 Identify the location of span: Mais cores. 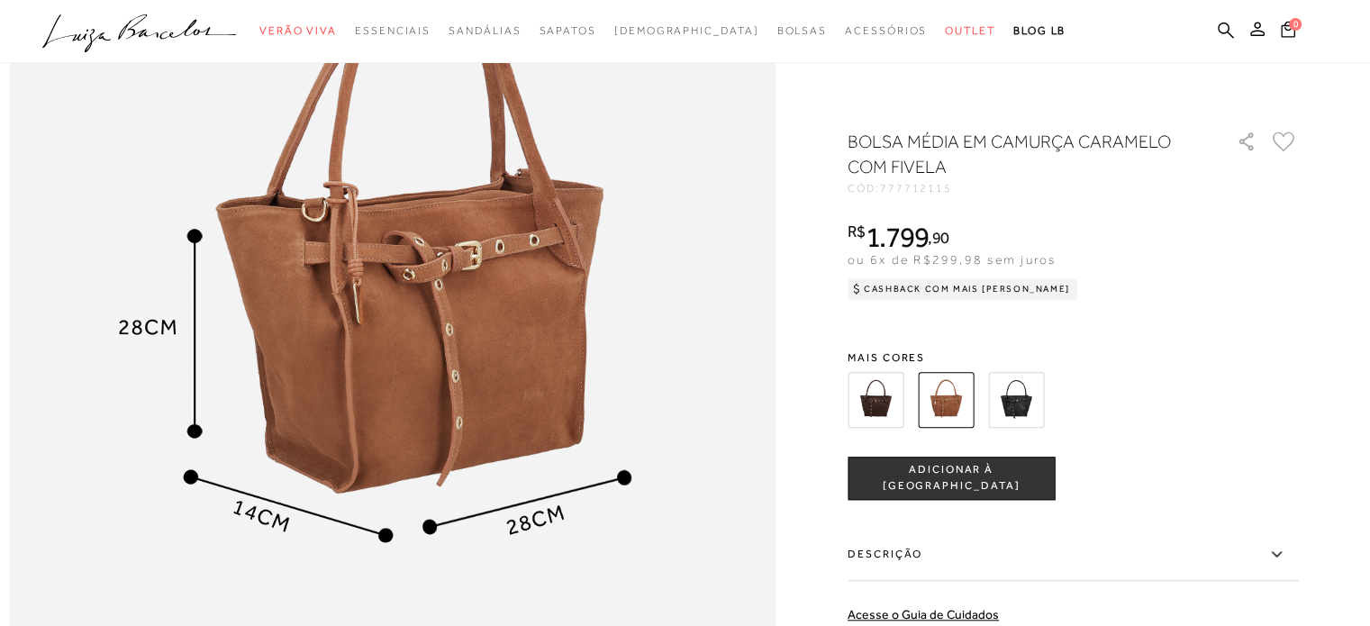
(1073, 358).